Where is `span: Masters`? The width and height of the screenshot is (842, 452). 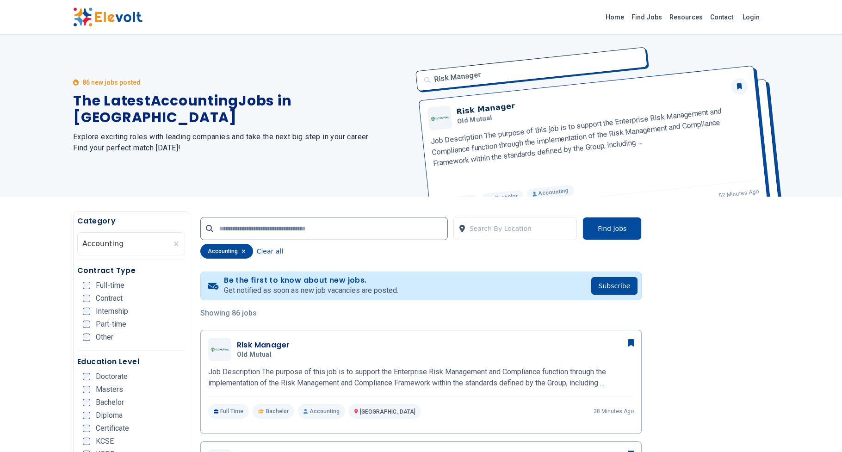 span: Masters is located at coordinates (109, 390).